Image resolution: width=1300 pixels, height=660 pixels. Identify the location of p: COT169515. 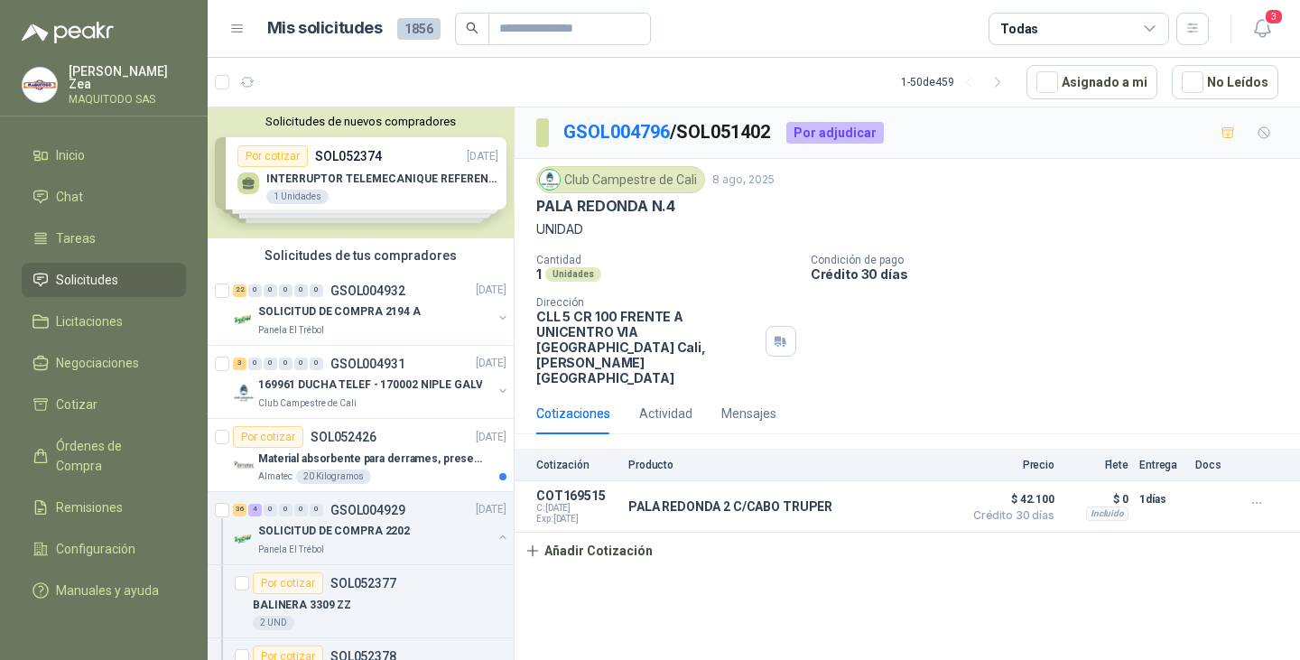
(577, 496).